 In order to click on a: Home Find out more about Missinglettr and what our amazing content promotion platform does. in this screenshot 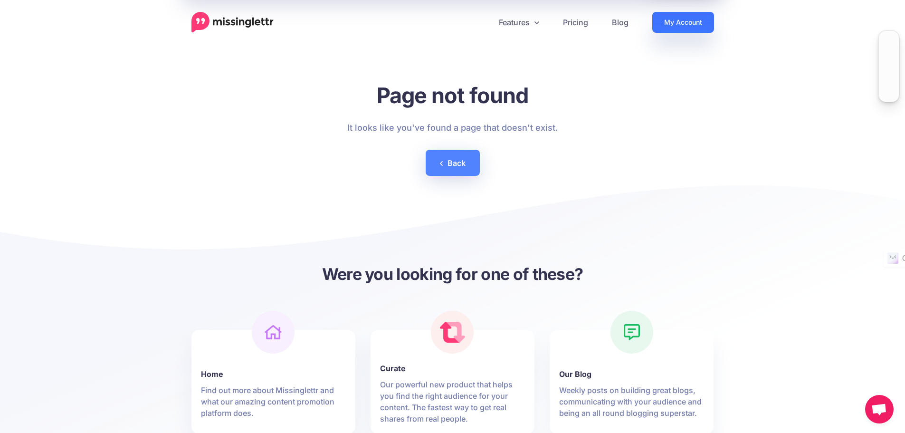, I will do `click(273, 387)`.